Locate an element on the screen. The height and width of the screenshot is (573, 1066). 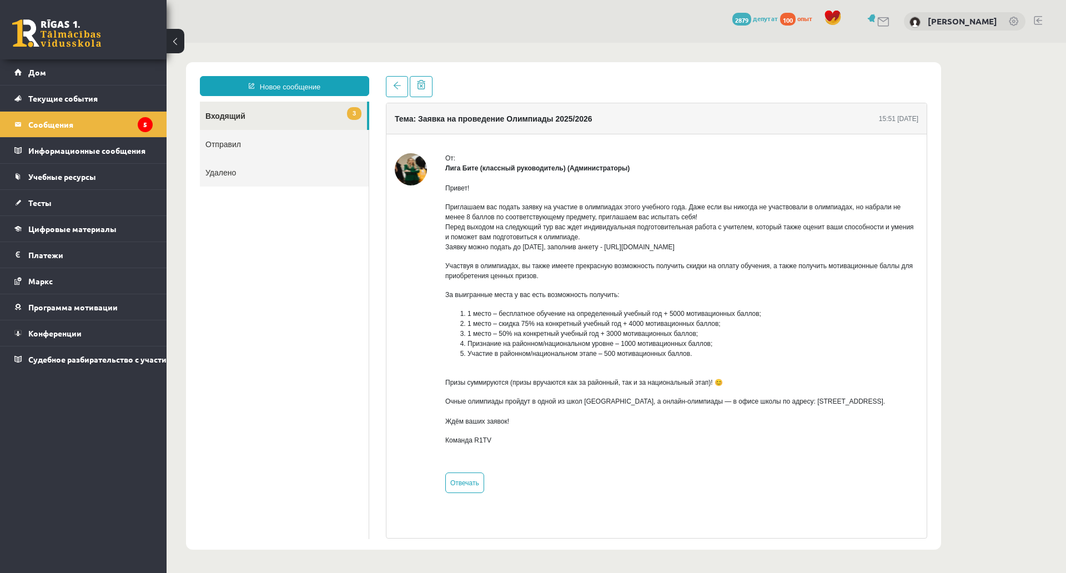
font: Текущие события is located at coordinates (63, 98).